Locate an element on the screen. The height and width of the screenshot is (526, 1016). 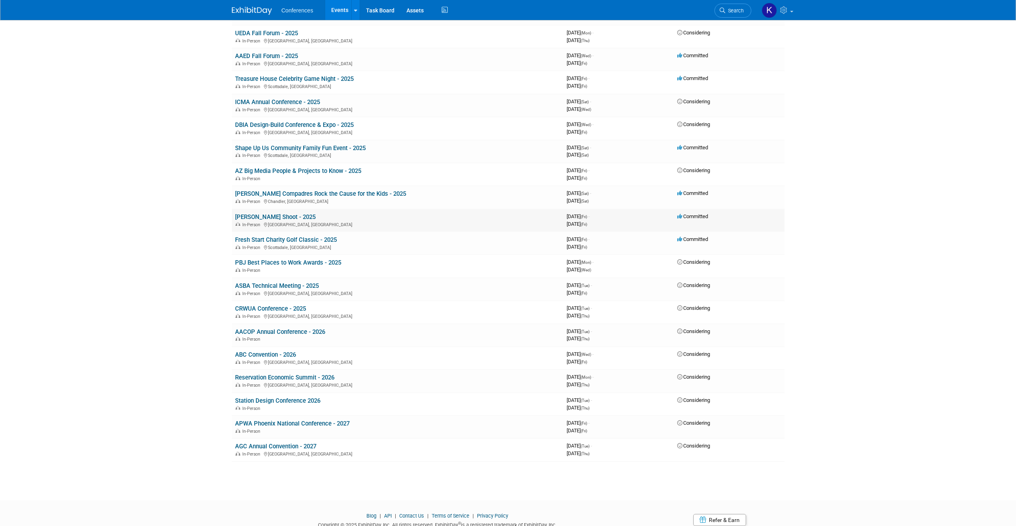
a: AACOP Annual Conference - 2026 is located at coordinates (280, 332).